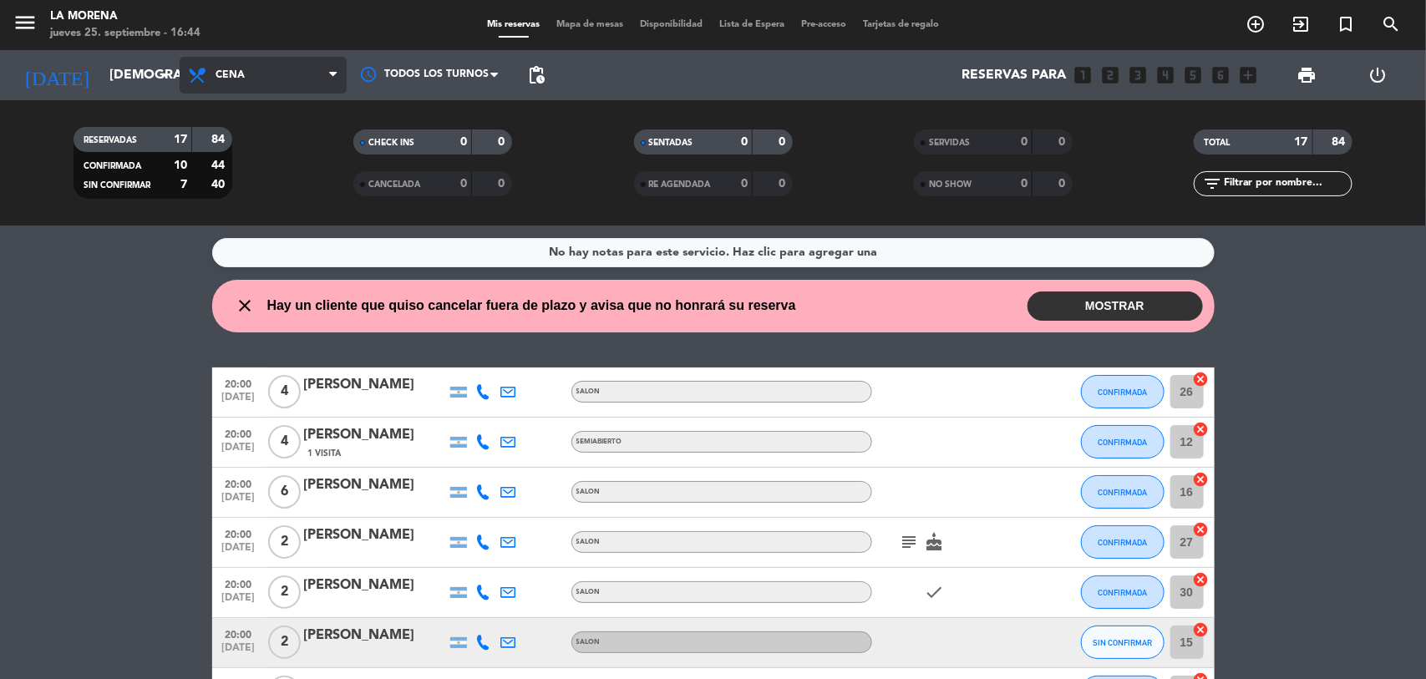  I want to click on span: Tarjetas de regalo, so click(901, 24).